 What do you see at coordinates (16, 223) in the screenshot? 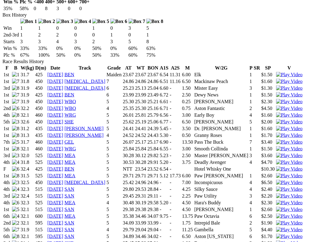
I see `img: 2` at bounding box center [16, 223].